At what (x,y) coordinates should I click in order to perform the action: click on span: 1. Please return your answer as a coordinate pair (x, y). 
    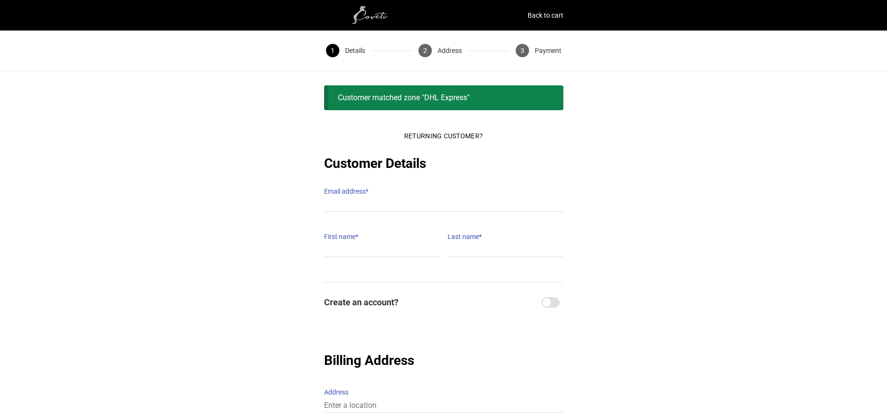
    Looking at the image, I should click on (333, 51).